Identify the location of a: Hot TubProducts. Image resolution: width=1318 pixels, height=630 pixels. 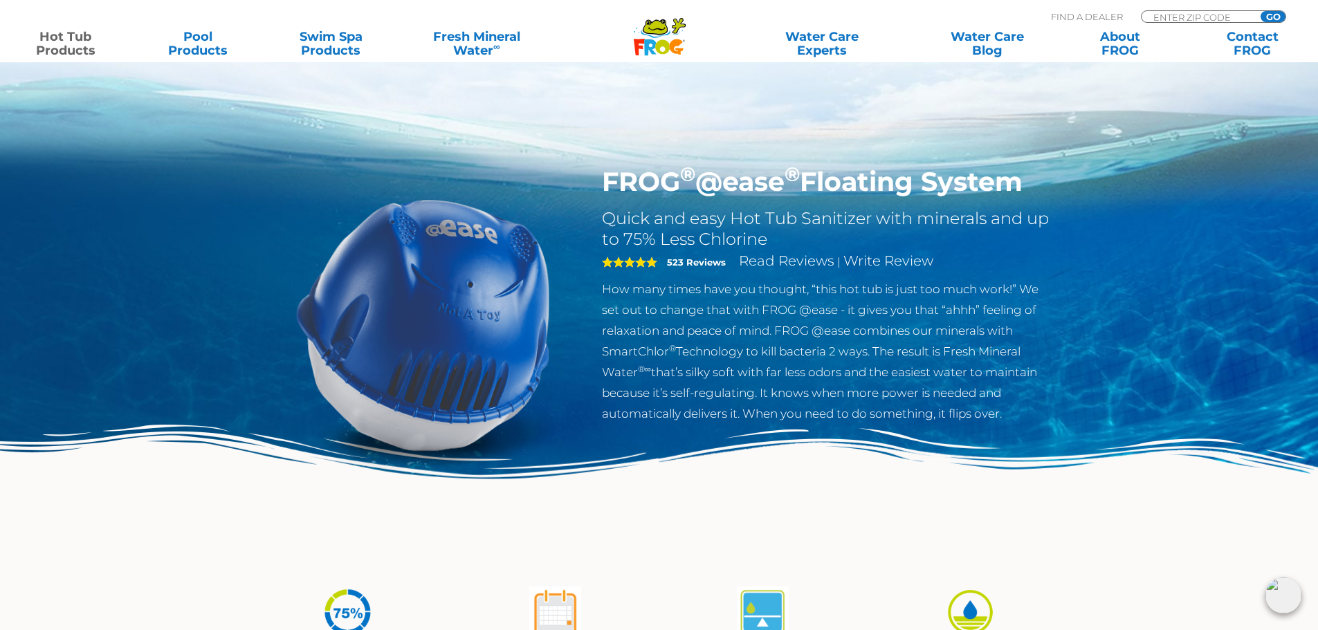
(65, 44).